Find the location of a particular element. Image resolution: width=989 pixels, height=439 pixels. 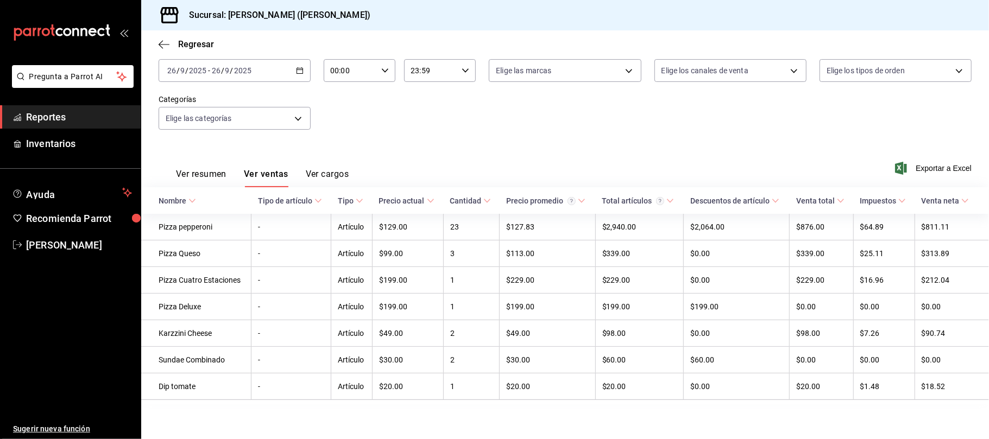

td: Pizza Cuatro Estaciones is located at coordinates (196, 280).